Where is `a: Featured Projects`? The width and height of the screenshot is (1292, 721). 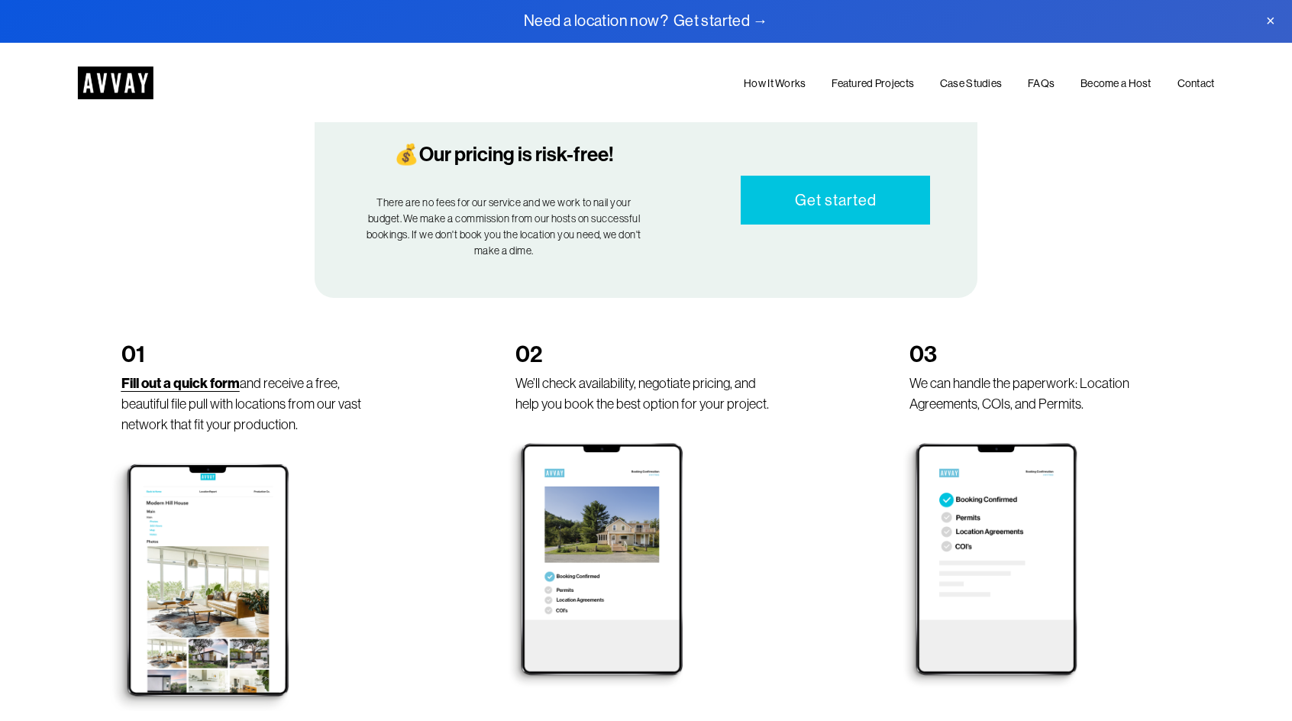
a: Featured Projects is located at coordinates (873, 84).